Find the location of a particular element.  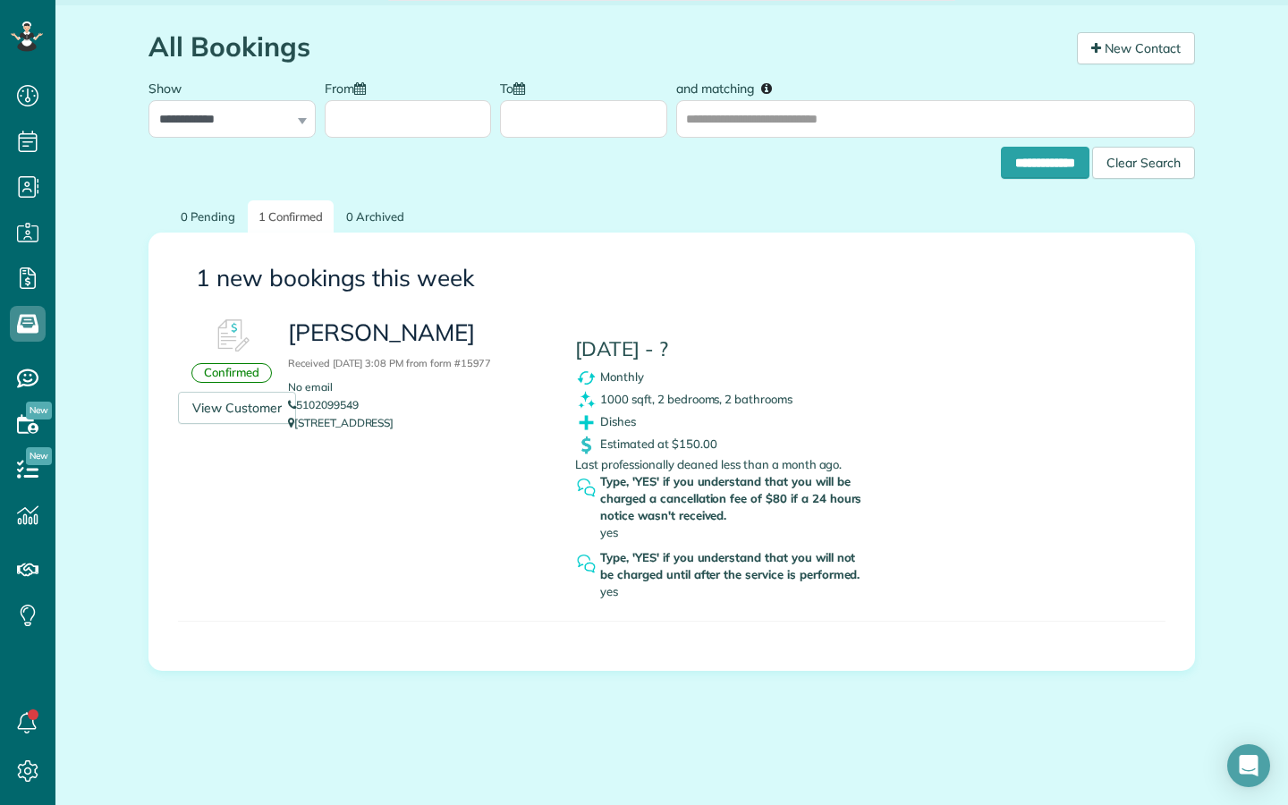

label: From is located at coordinates (350, 87).